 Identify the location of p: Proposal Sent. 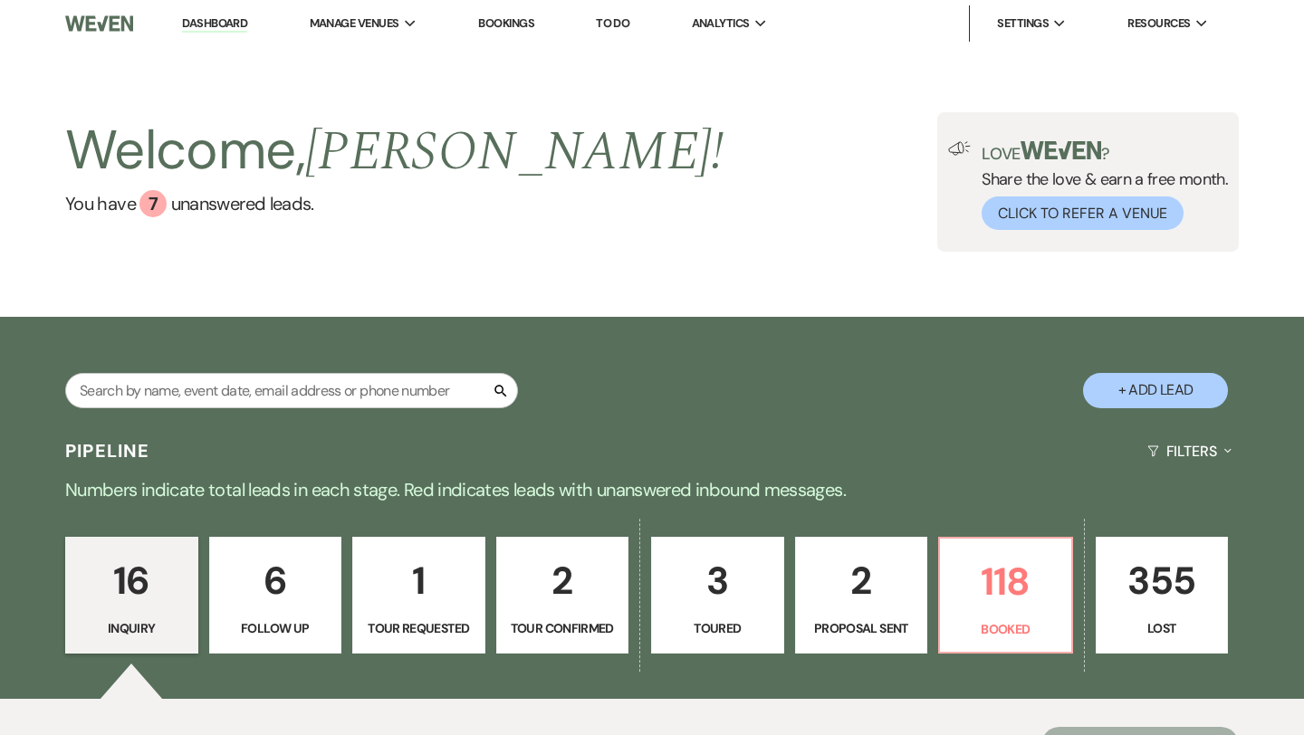
(861, 628).